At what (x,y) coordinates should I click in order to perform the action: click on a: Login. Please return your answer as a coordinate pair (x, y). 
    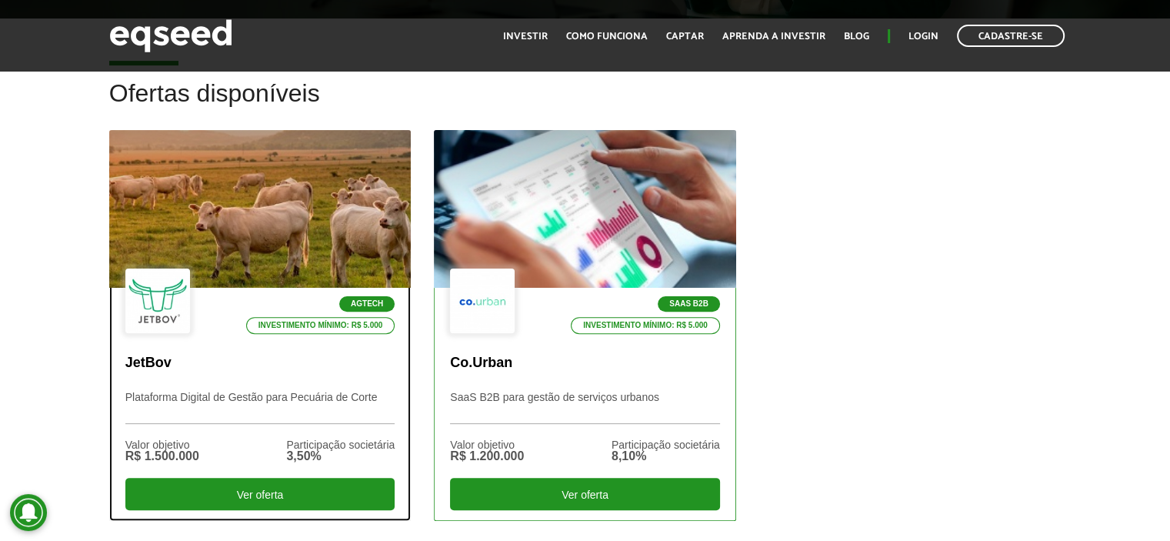
    Looking at the image, I should click on (923, 36).